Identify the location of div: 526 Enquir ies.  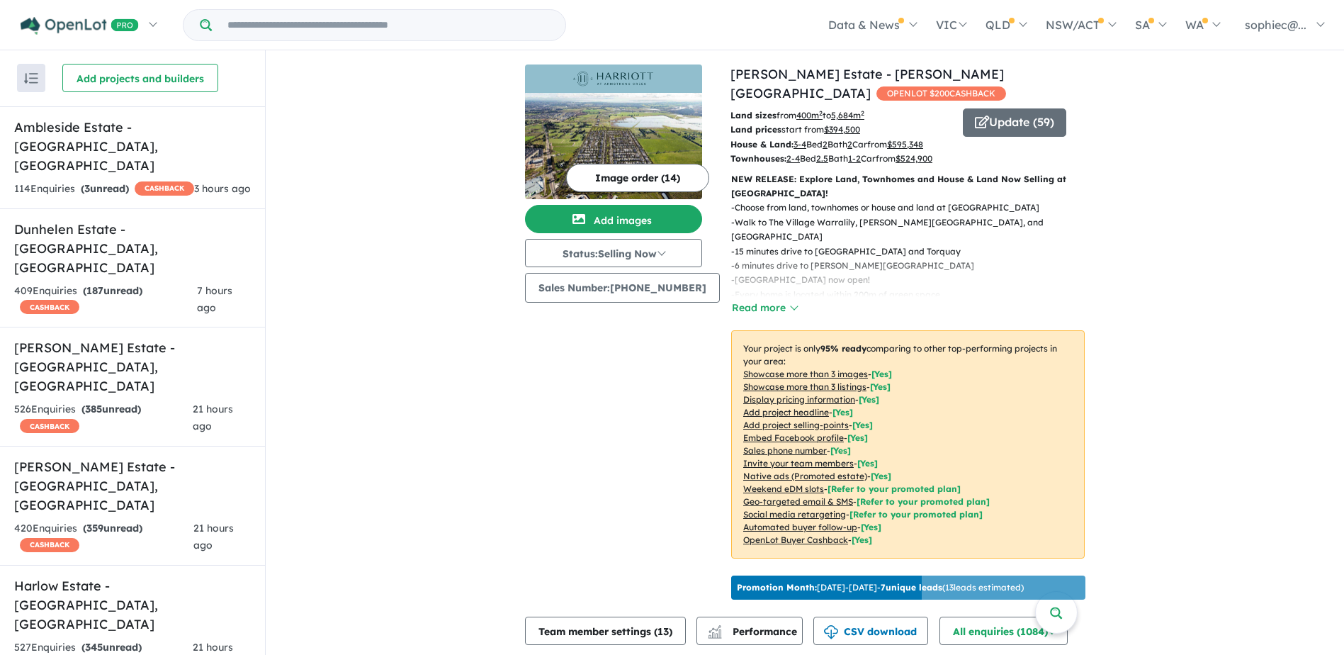
(103, 418).